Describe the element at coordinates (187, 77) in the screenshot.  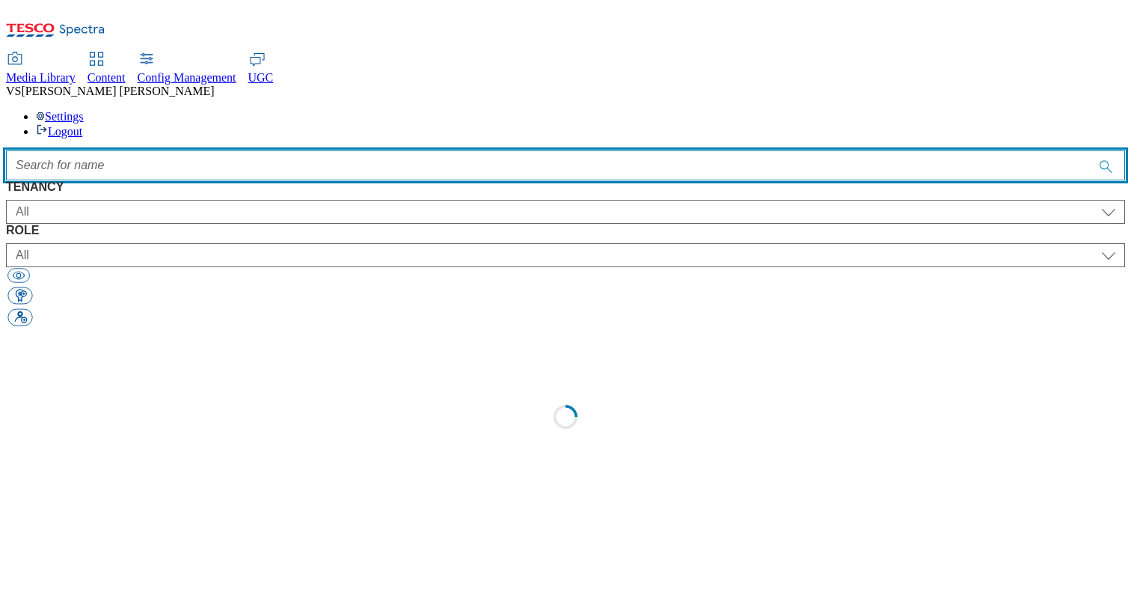
I see `span: Config Management` at that location.